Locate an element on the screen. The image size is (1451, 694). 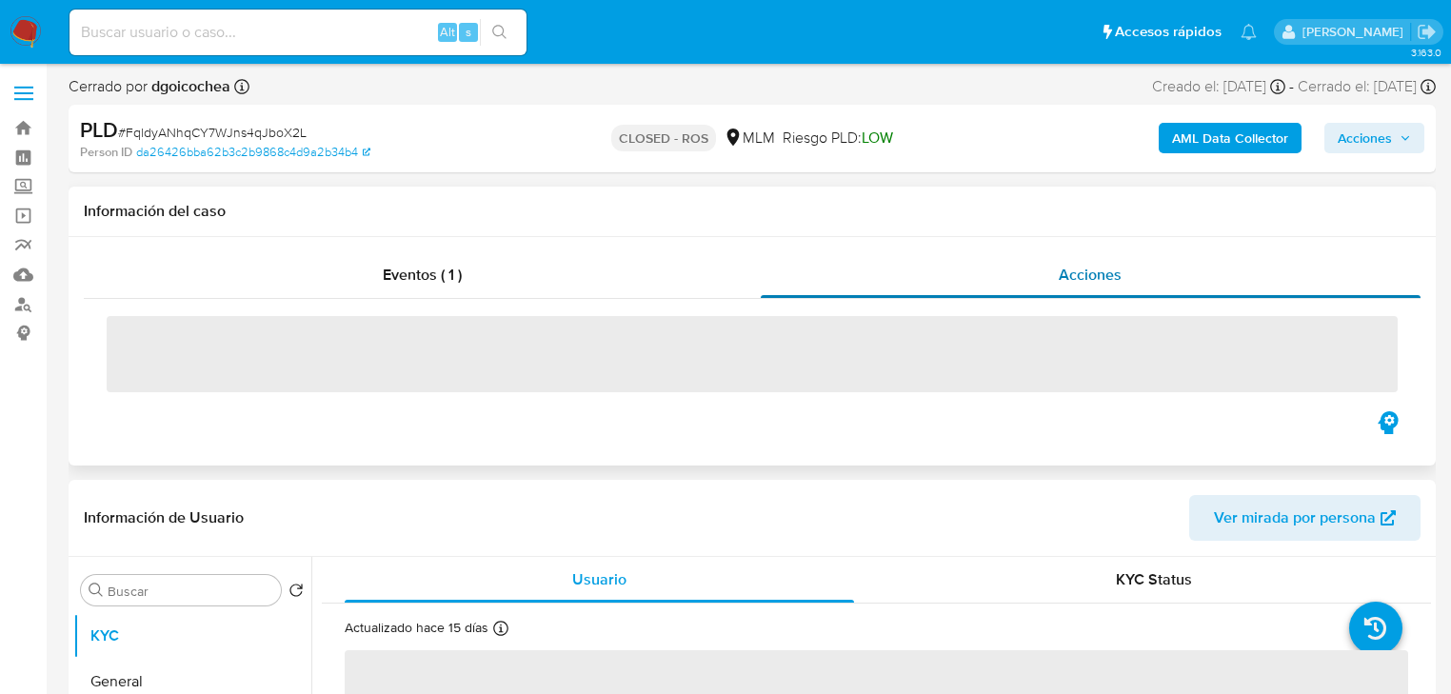
b: dgoicochea is located at coordinates (188, 86).